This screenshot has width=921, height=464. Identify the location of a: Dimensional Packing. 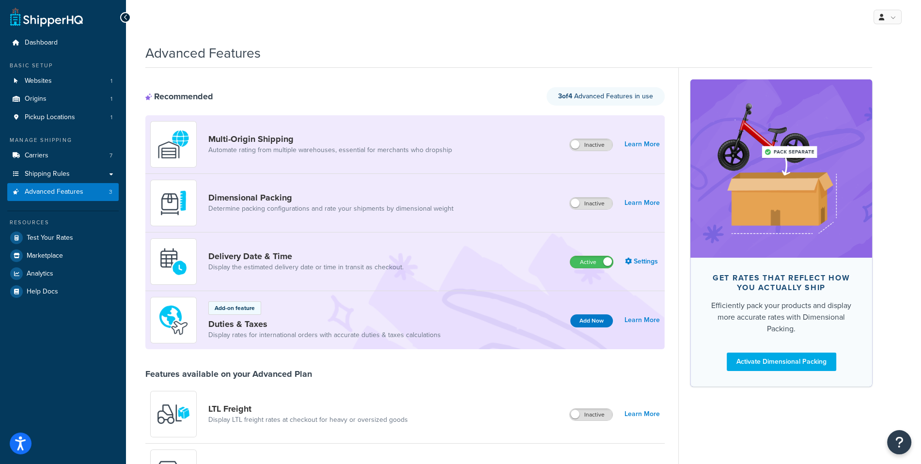
(331, 198).